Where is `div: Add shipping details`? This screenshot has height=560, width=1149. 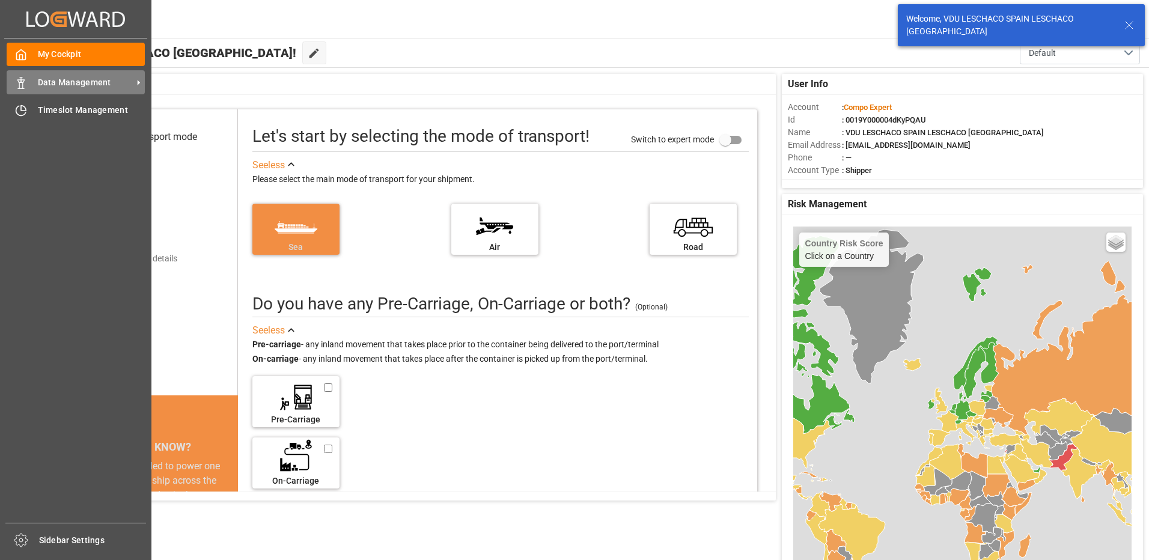
div: Add shipping details is located at coordinates (139, 258).